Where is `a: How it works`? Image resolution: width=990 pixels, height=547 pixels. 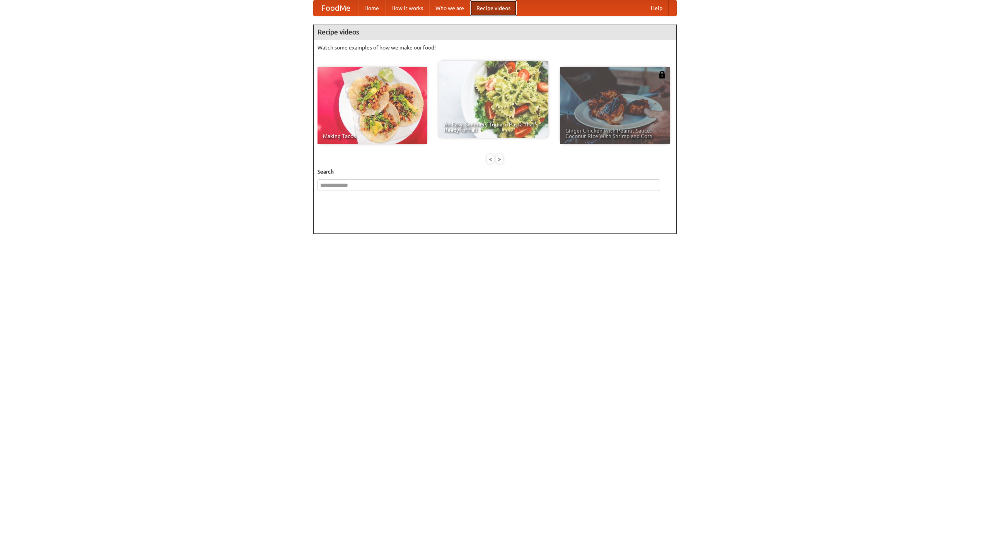 a: How it works is located at coordinates (407, 8).